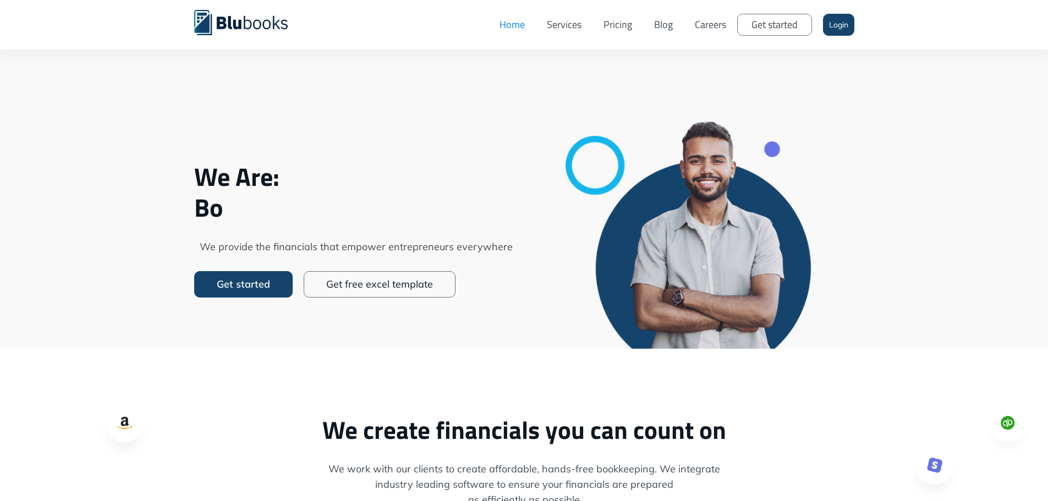  I want to click on span: We Are:, so click(356, 177).